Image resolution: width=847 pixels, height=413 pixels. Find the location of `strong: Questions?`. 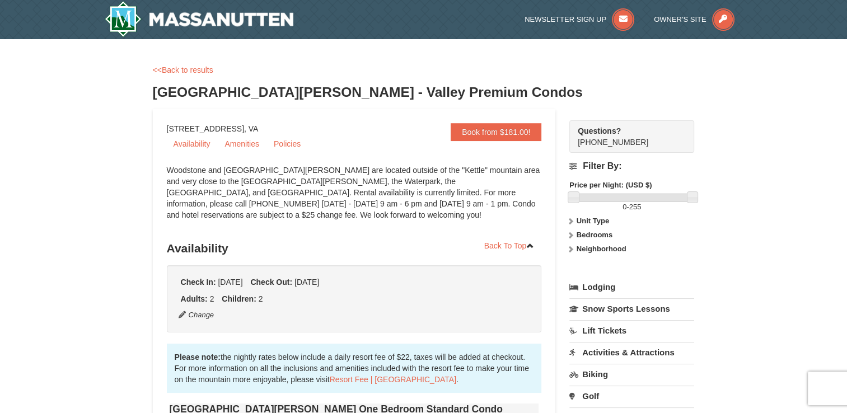

strong: Questions? is located at coordinates (599, 131).